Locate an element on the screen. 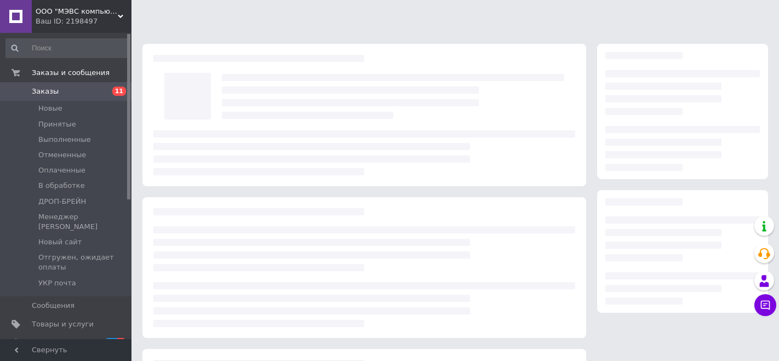 This screenshot has width=779, height=361. span: Оплаченные is located at coordinates (62, 170).